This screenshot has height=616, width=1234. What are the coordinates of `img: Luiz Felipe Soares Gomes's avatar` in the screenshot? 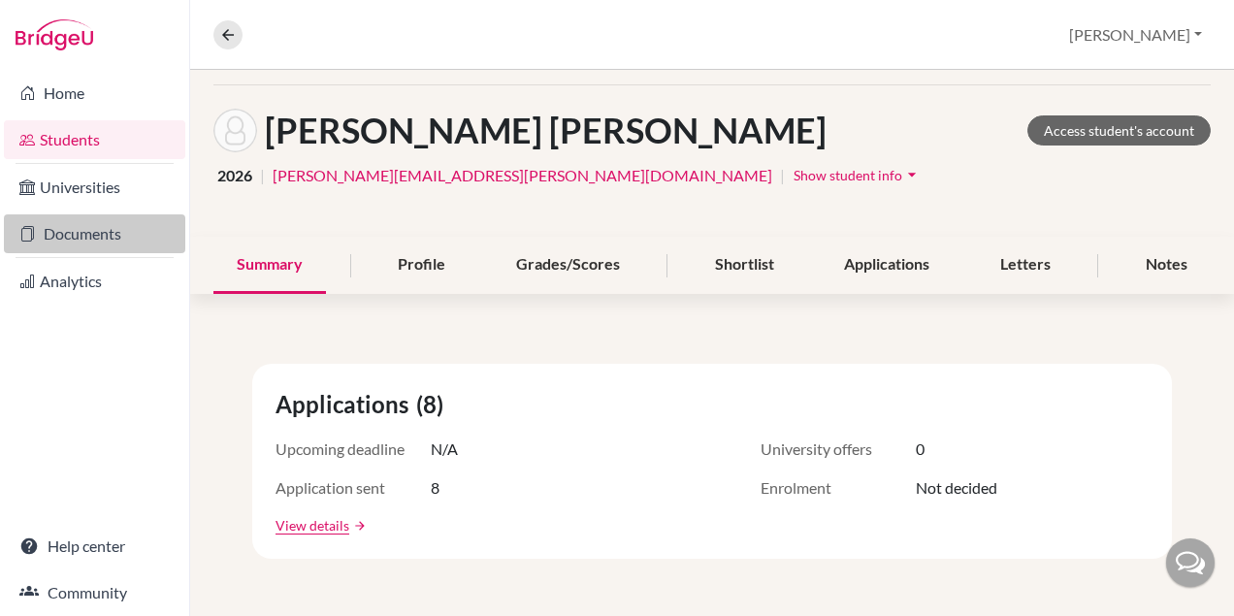 It's located at (235, 130).